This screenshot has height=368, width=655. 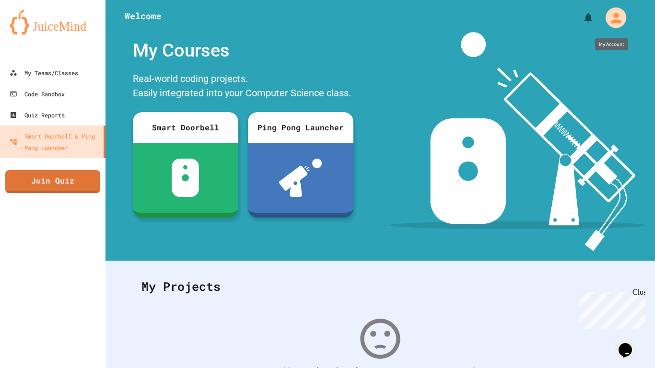 What do you see at coordinates (53, 22) in the screenshot?
I see `img: logo-orange.svg` at bounding box center [53, 22].